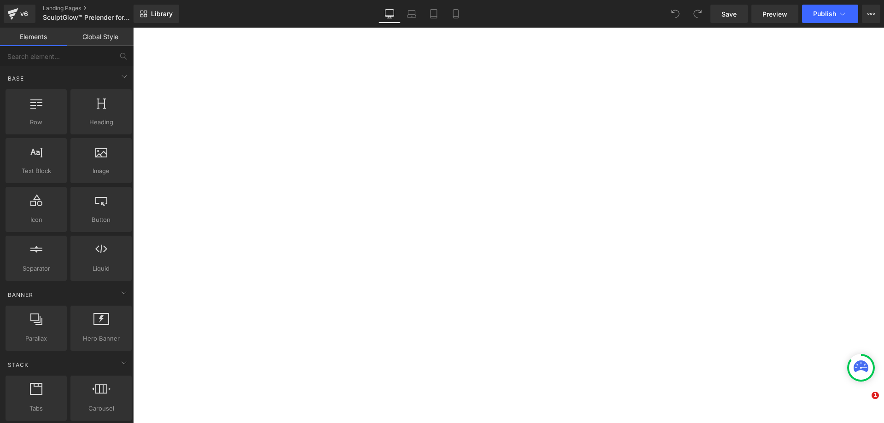 Image resolution: width=884 pixels, height=423 pixels. Describe the element at coordinates (775, 14) in the screenshot. I see `span: Preview` at that location.